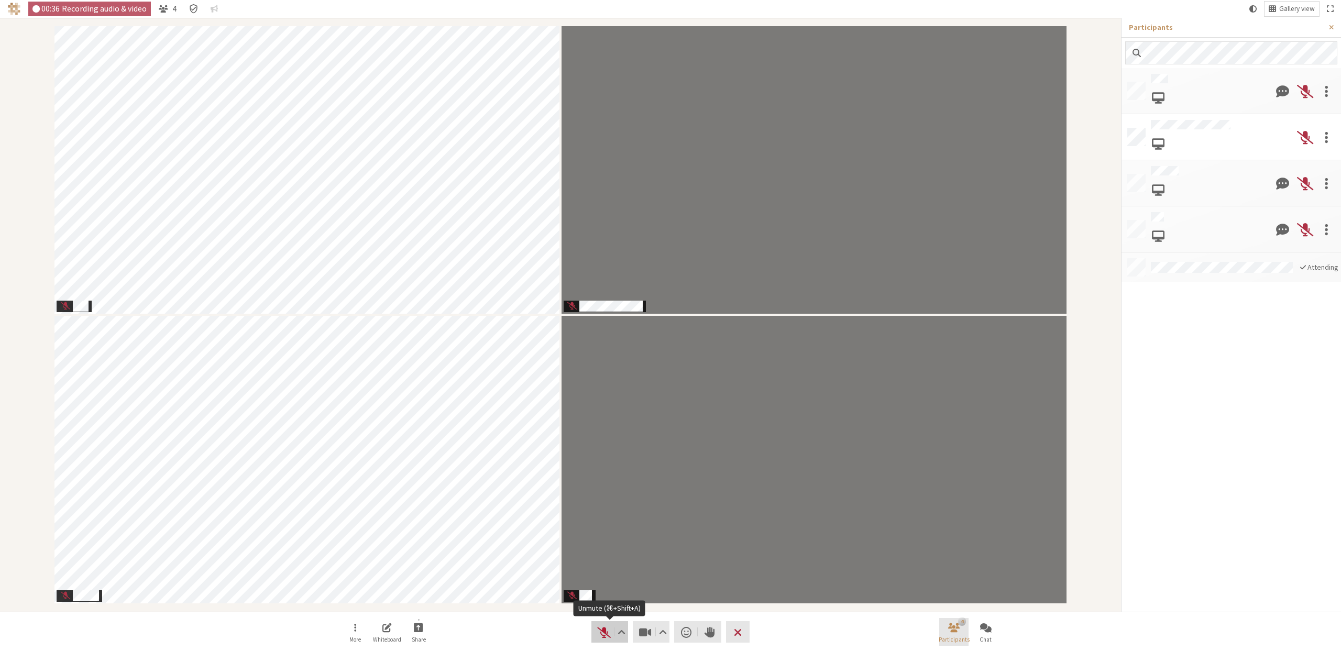  I want to click on span: Chat, so click(985, 639).